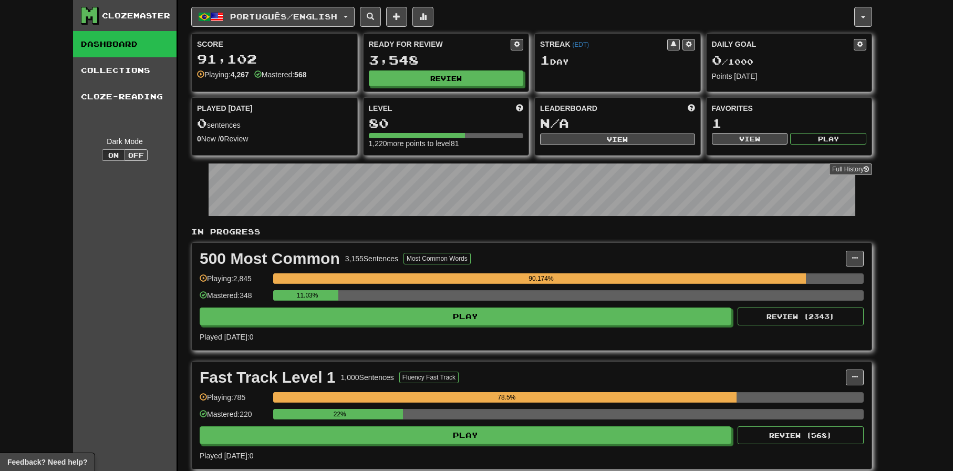 This screenshot has height=471, width=953. What do you see at coordinates (47, 462) in the screenshot?
I see `span: Open feedback widget` at bounding box center [47, 462].